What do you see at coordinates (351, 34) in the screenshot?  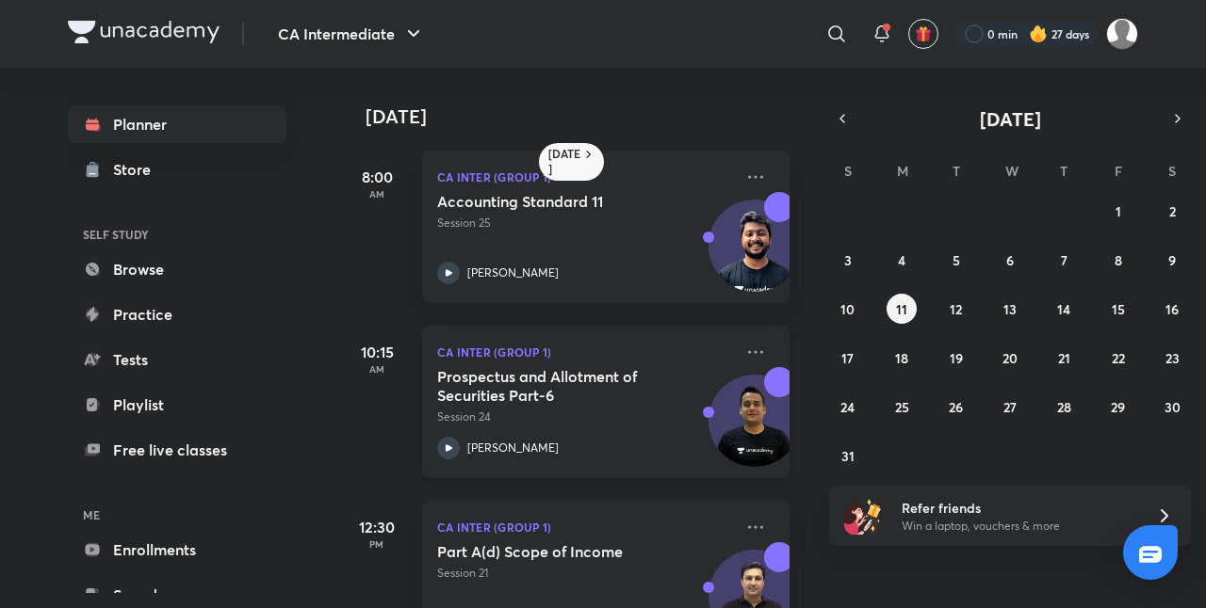 I see `button: CA Intermediate` at bounding box center [351, 34].